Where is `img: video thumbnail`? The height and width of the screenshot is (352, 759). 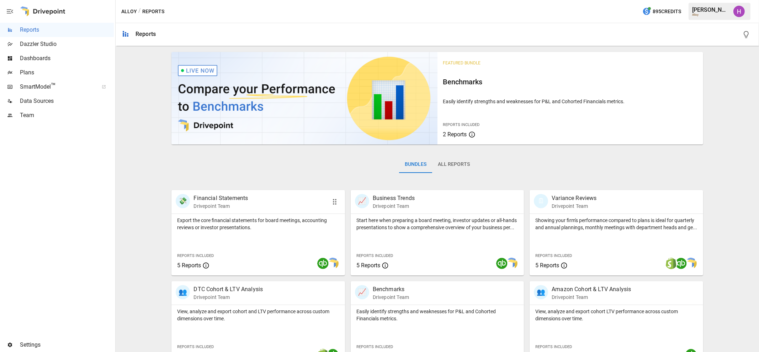
img: video thumbnail is located at coordinates (304, 98).